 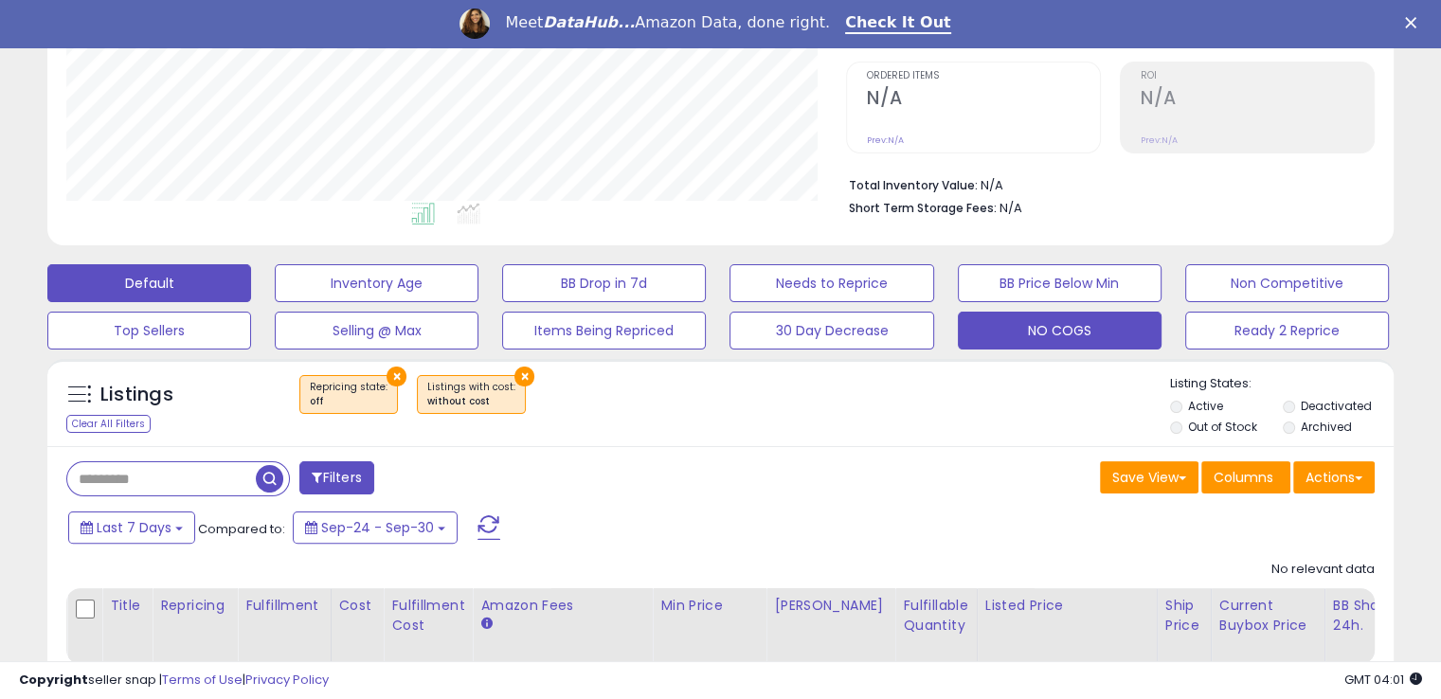 What do you see at coordinates (283, 605) in the screenshot?
I see `div: Fulfillment` at bounding box center [283, 605].